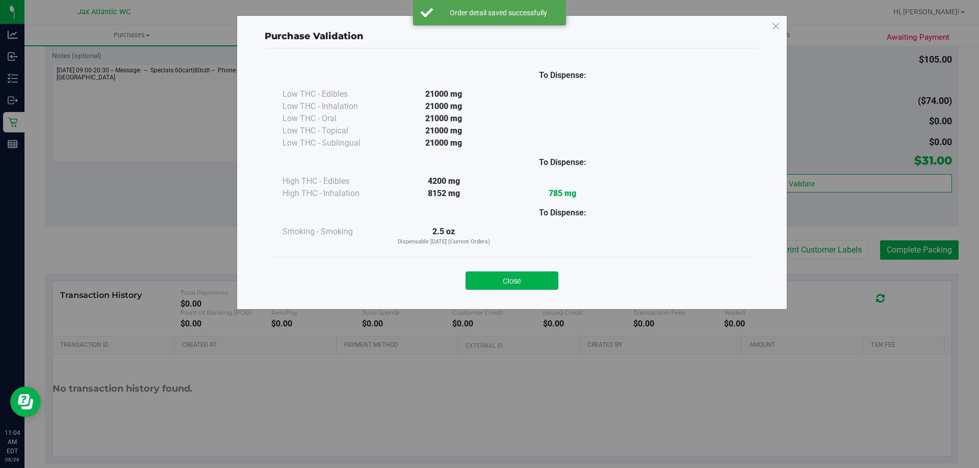  I want to click on div: Order detail saved successfully, so click(498, 13).